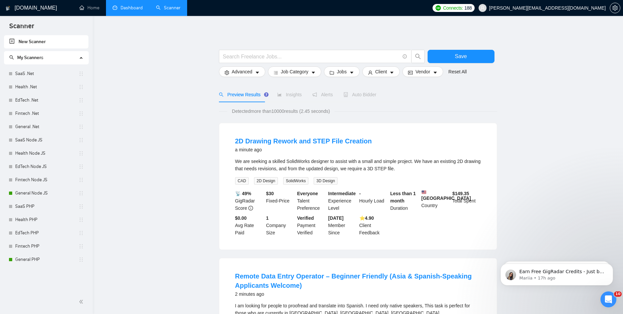 The image size is (623, 314). Describe the element at coordinates (243, 193) in the screenshot. I see `b: 📡 49%` at that location.